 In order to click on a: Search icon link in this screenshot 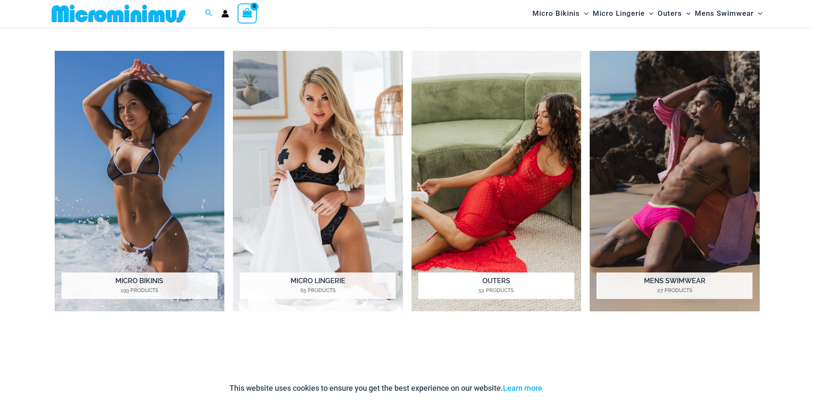, I will do `click(209, 13)`.